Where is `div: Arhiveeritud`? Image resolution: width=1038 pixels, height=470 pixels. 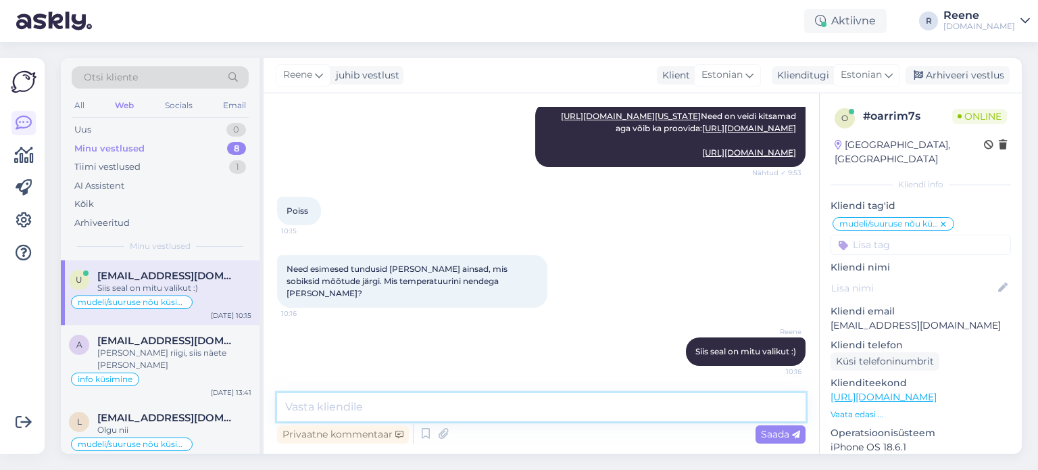
div: Arhiveeritud is located at coordinates (102, 223).